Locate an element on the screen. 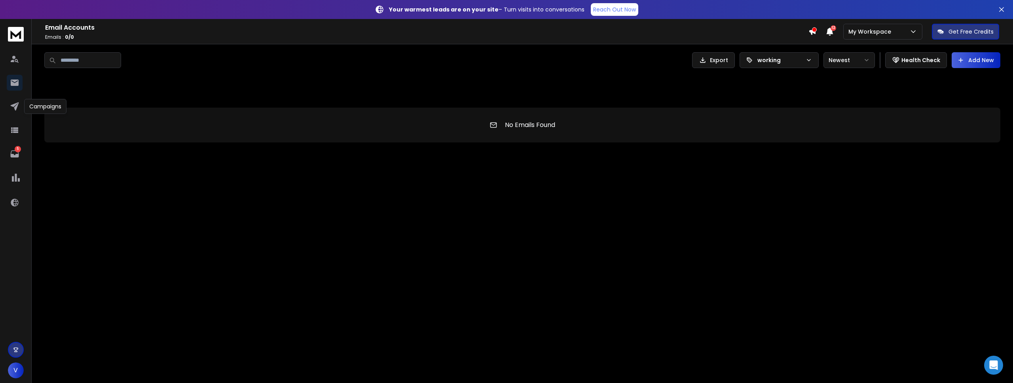  a: 5 is located at coordinates (15, 154).